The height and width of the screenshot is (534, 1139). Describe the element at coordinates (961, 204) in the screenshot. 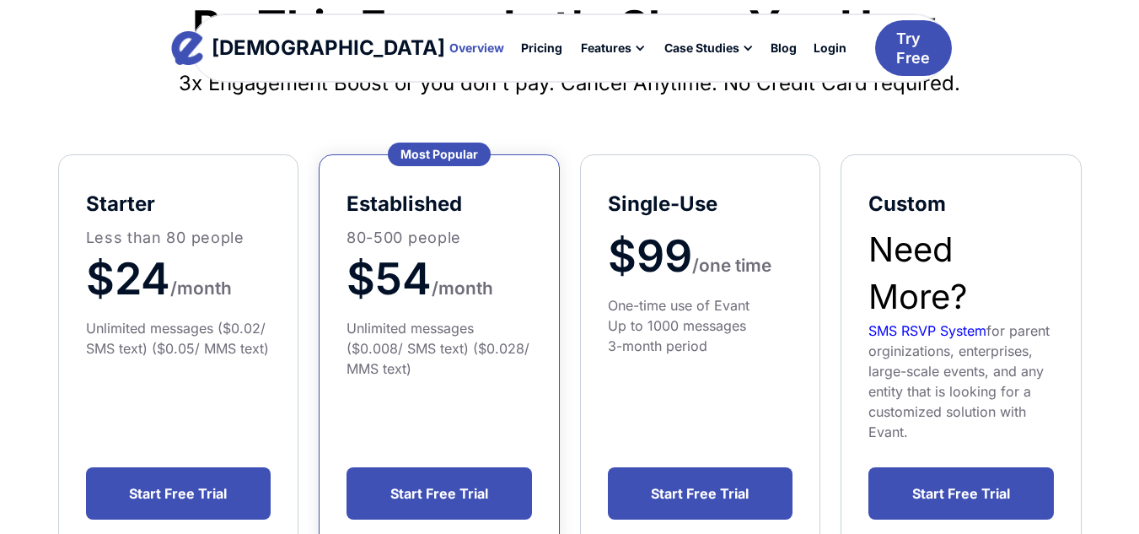

I see `h5: Custom` at that location.